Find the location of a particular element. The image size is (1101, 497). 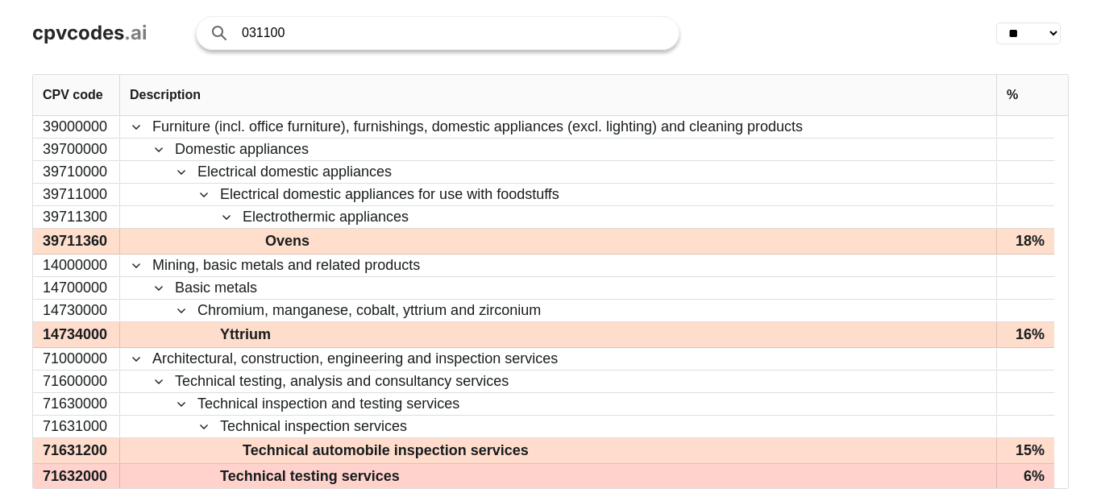

span: Description is located at coordinates (165, 95).